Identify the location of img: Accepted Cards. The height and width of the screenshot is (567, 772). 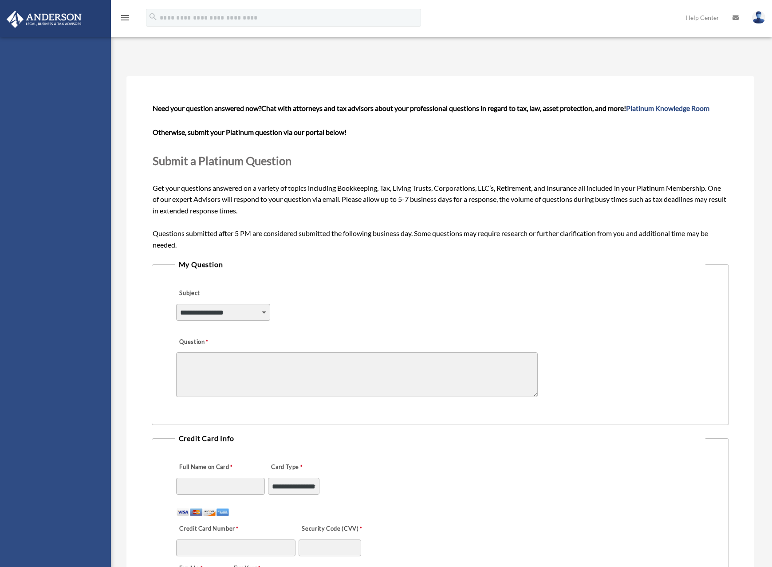
(203, 512).